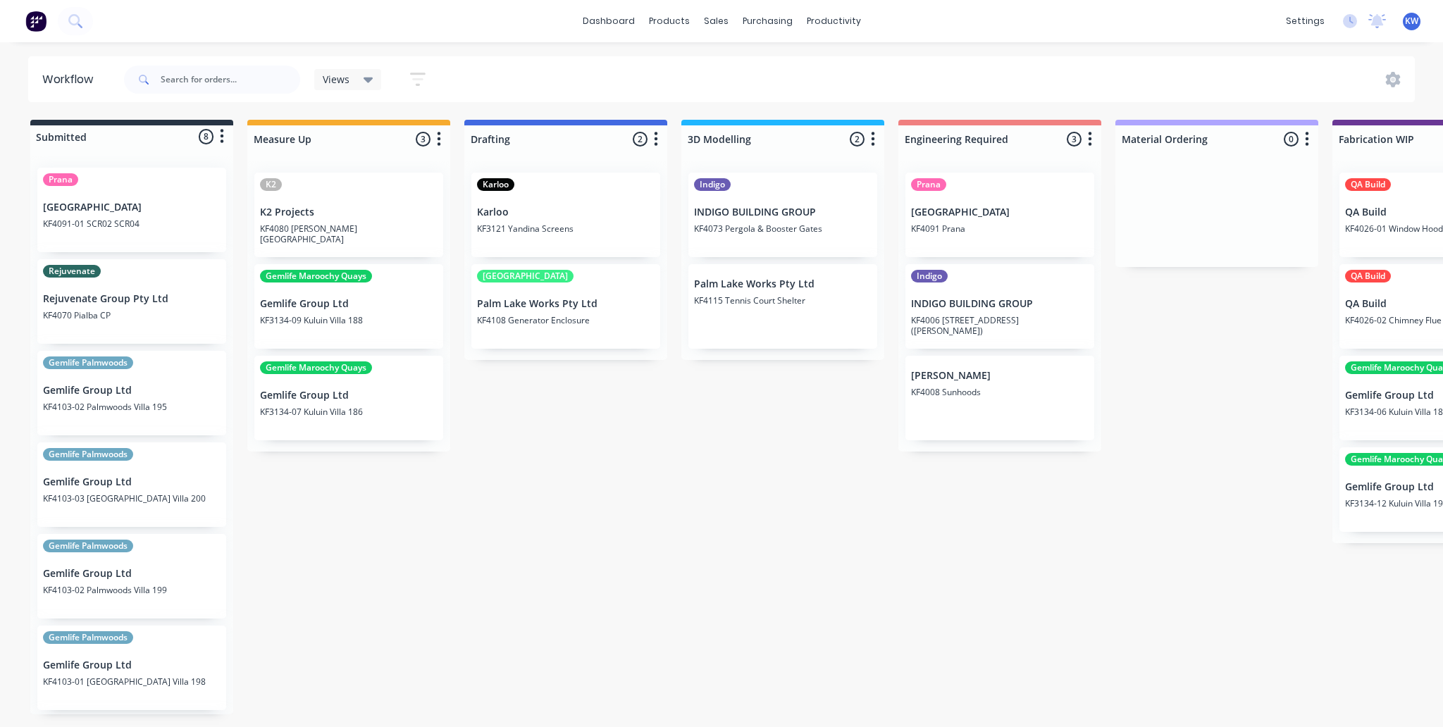 The image size is (1443, 727). What do you see at coordinates (349, 398) in the screenshot?
I see `div: Gemlife Maroochy QuaysGemlife Group LtdKF3134-07 Kuluin Villa 186` at bounding box center [349, 398].